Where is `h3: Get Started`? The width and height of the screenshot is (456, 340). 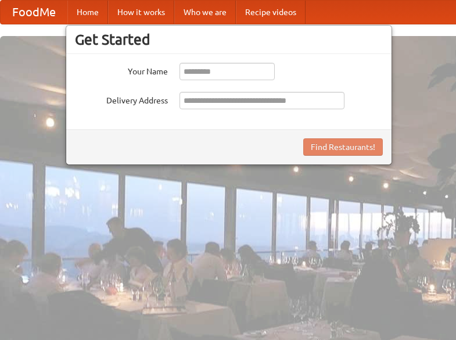
h3: Get Started is located at coordinates (229, 39).